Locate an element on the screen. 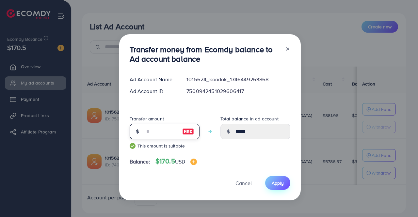 This screenshot has height=217, width=418. label: Transfer amount is located at coordinates (147, 119).